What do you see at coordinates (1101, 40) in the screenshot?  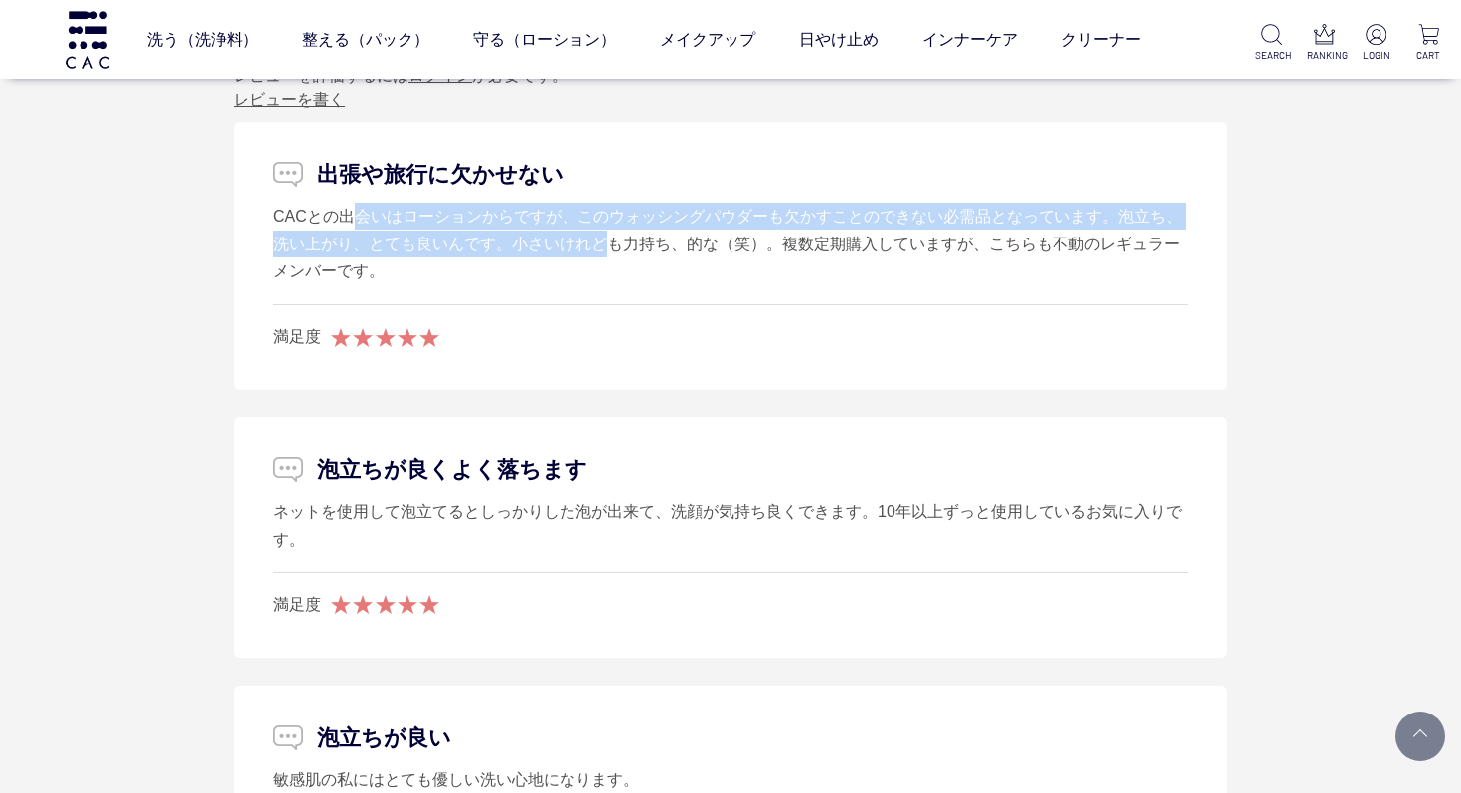 I see `a: クリーナー` at bounding box center [1101, 40].